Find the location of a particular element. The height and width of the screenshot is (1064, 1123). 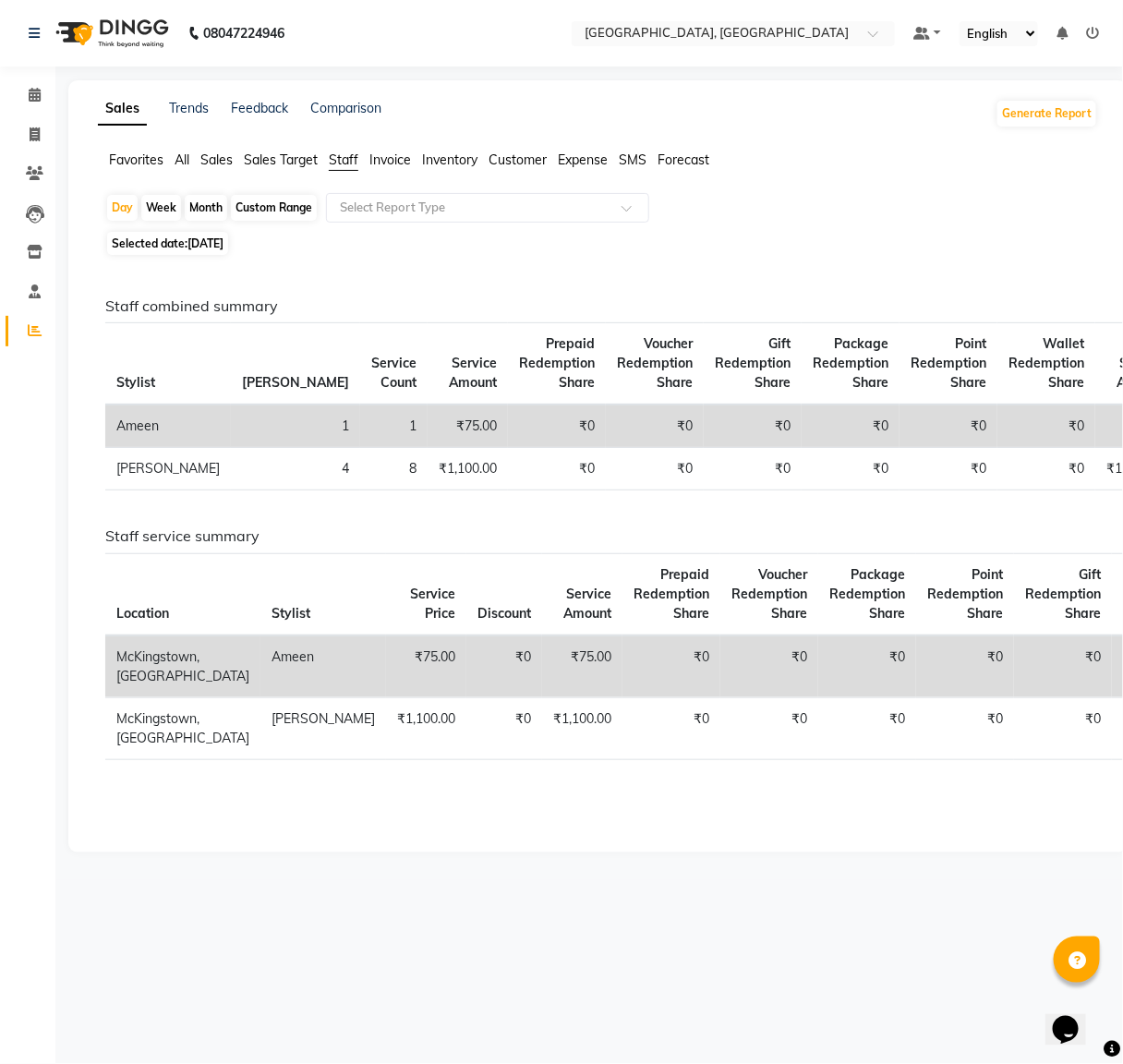

span: Sales Target is located at coordinates (281, 159).